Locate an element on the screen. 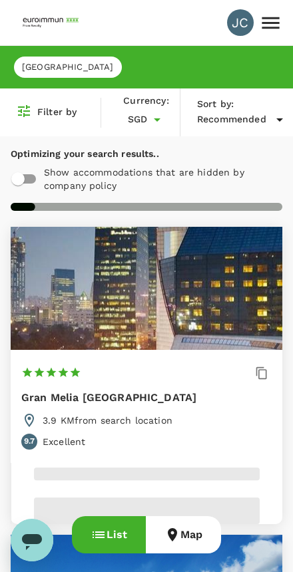  p: Optimizing your search results.. is located at coordinates (85, 154).